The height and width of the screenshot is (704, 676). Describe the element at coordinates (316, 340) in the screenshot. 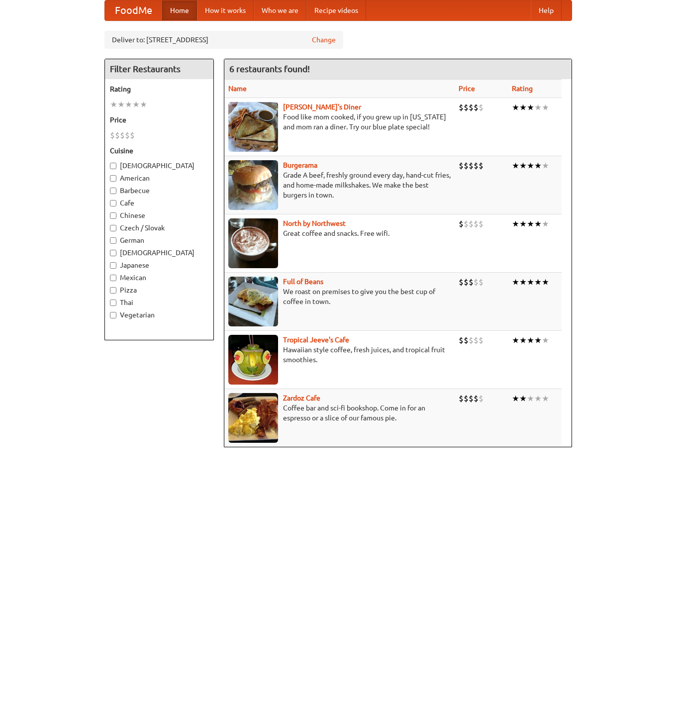

I see `b: Tropical Jeeve's Cafe` at that location.